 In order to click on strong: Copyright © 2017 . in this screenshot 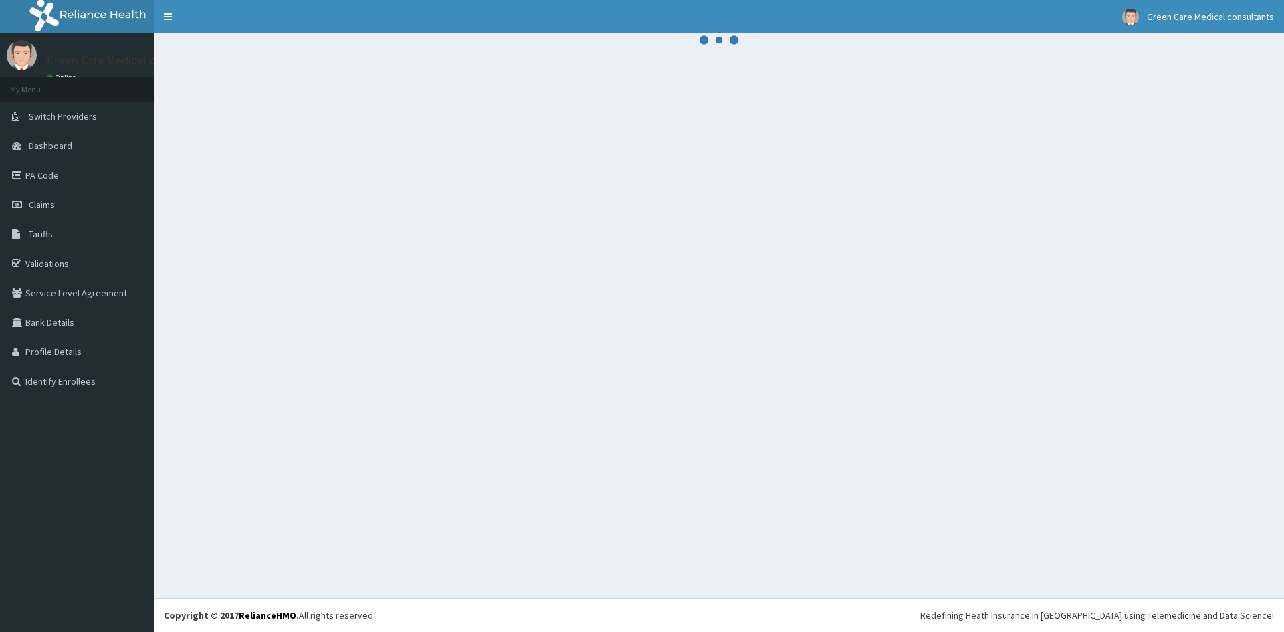, I will do `click(231, 615)`.